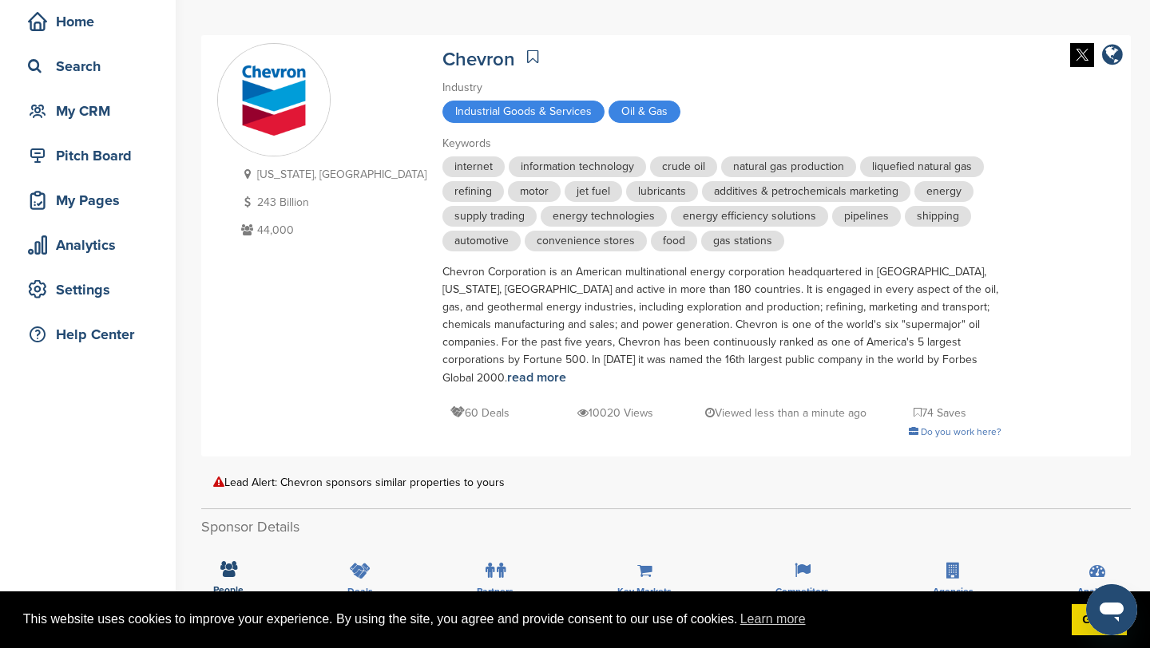  I want to click on a: Help Center, so click(88, 334).